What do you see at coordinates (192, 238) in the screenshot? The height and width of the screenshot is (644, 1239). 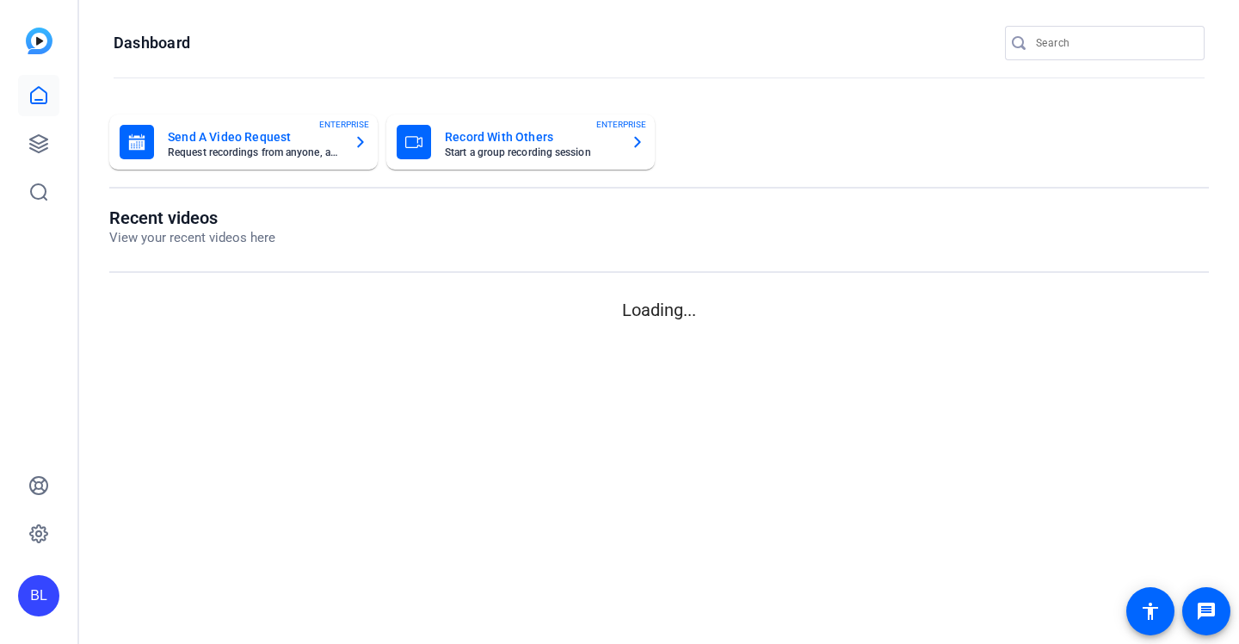 I see `p: View your recent videos here` at bounding box center [192, 238].